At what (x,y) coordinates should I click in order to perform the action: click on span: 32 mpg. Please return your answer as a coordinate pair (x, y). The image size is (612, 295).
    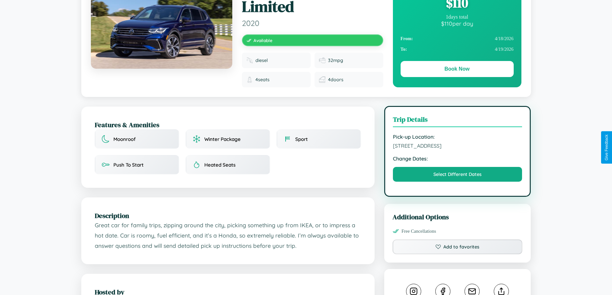
    Looking at the image, I should click on (336, 60).